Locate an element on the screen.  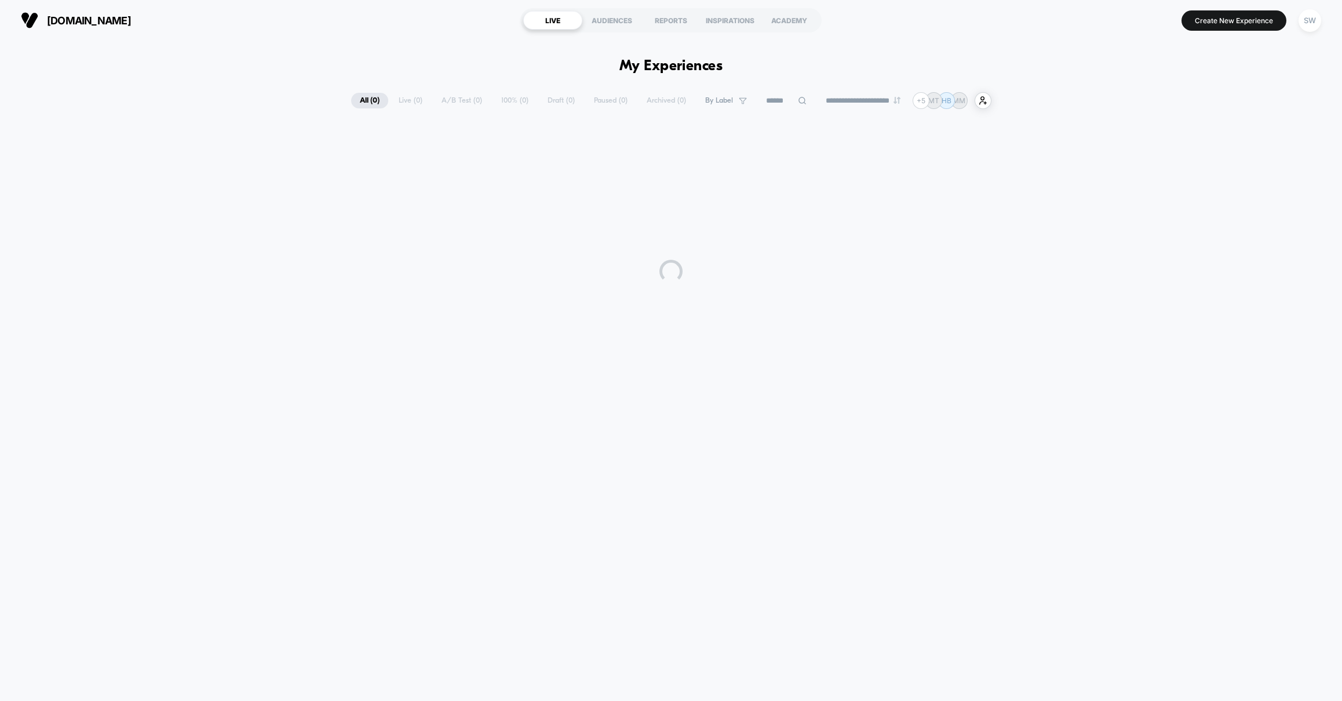
div: + 5 is located at coordinates (921, 100).